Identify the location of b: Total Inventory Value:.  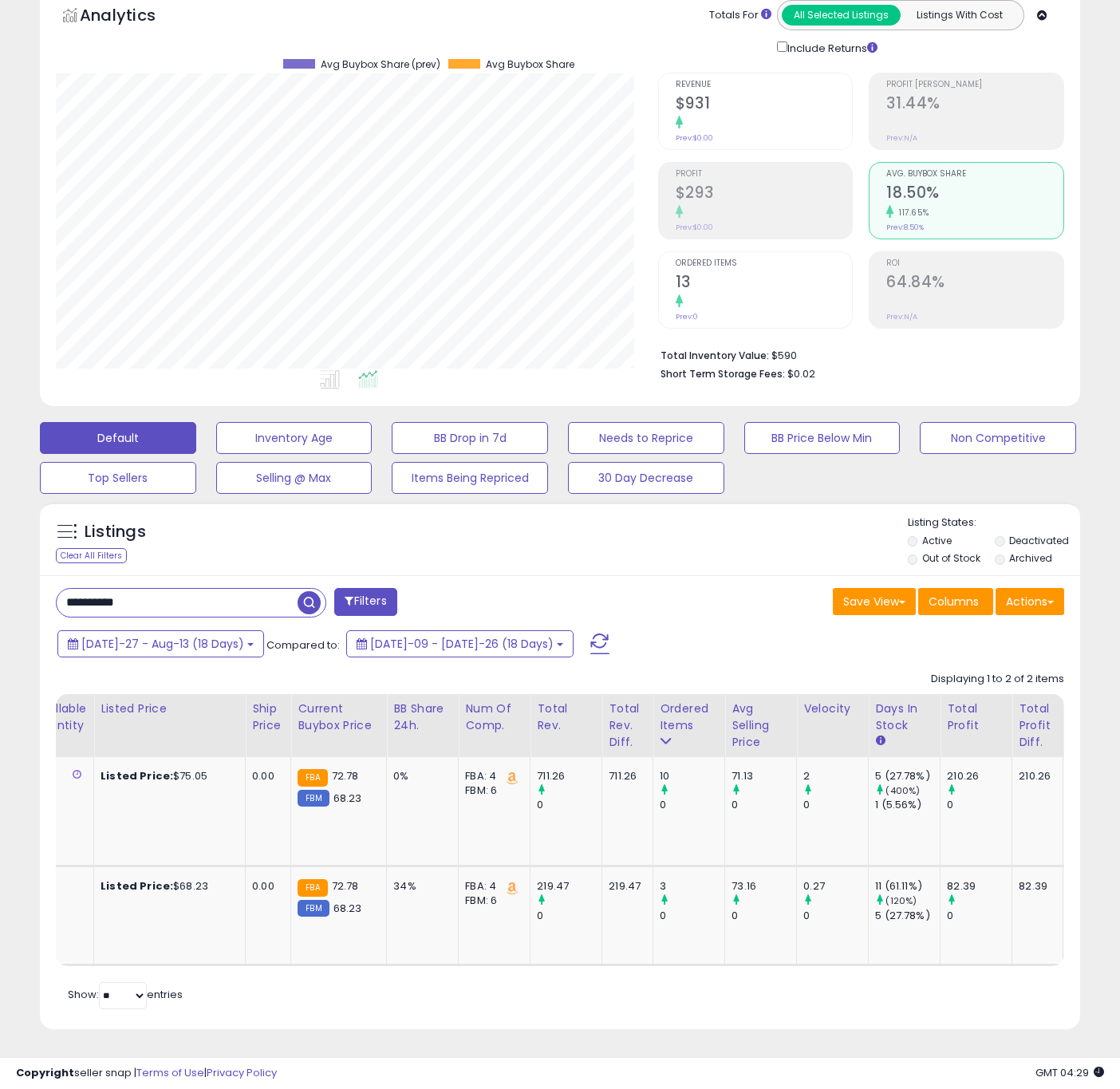
(715, 355).